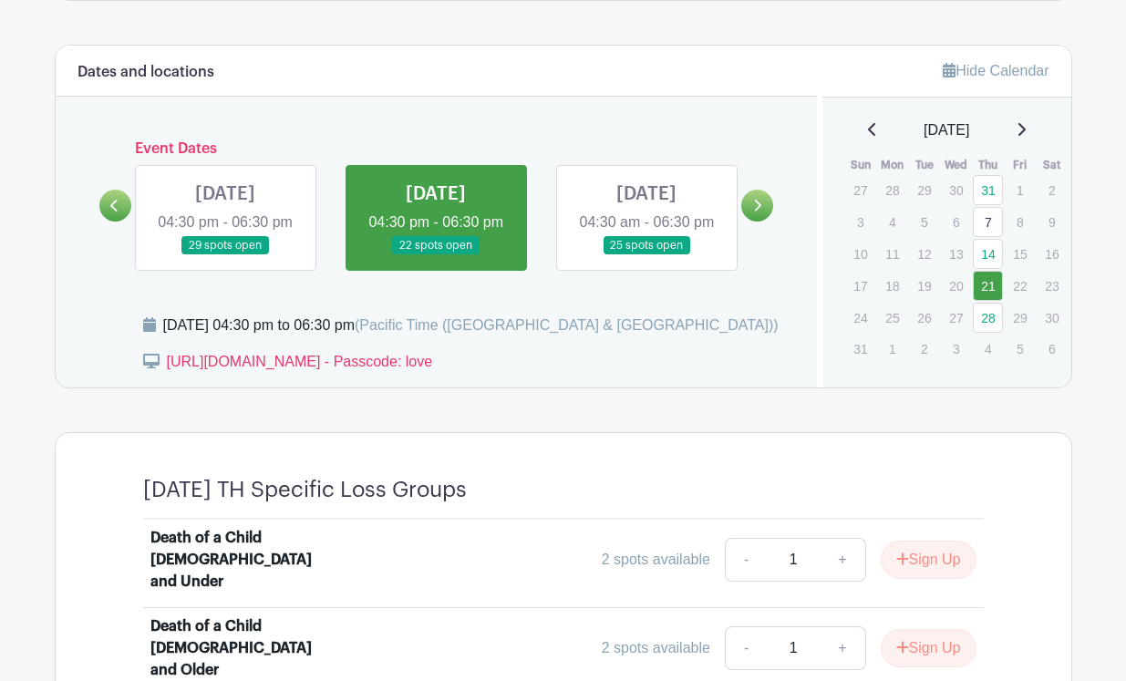 The width and height of the screenshot is (1126, 681). What do you see at coordinates (892, 165) in the screenshot?
I see `th: Mon` at bounding box center [892, 165].